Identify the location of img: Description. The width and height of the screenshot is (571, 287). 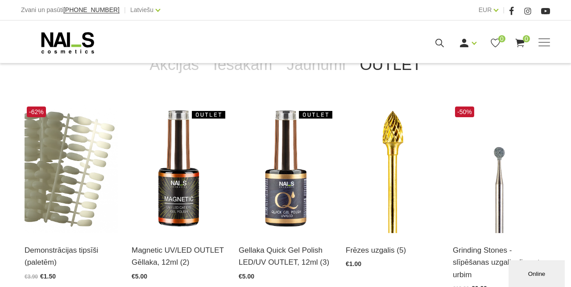
(499, 169).